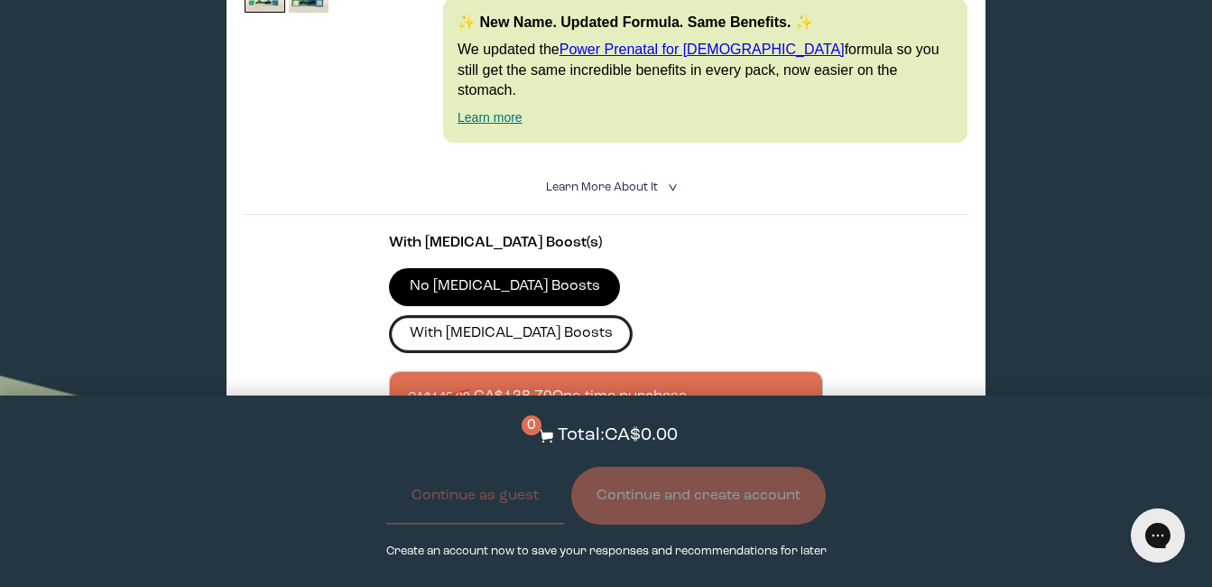 The width and height of the screenshot is (1212, 587). What do you see at coordinates (705, 70) in the screenshot?
I see `p: We updated the formula so you still get the same incredible benefits in every pack, now easier on...` at bounding box center [705, 70].